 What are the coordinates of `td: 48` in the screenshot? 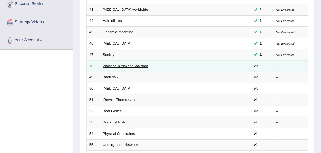 It's located at (93, 66).